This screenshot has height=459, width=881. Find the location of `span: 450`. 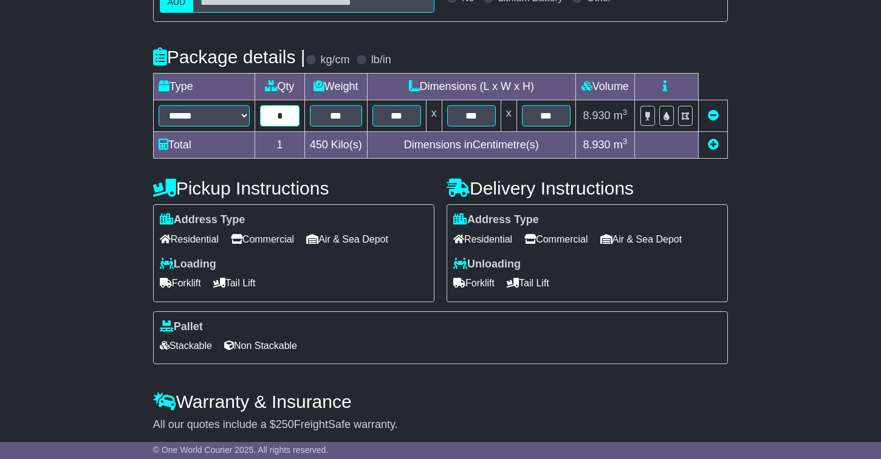

span: 450 is located at coordinates (319, 145).